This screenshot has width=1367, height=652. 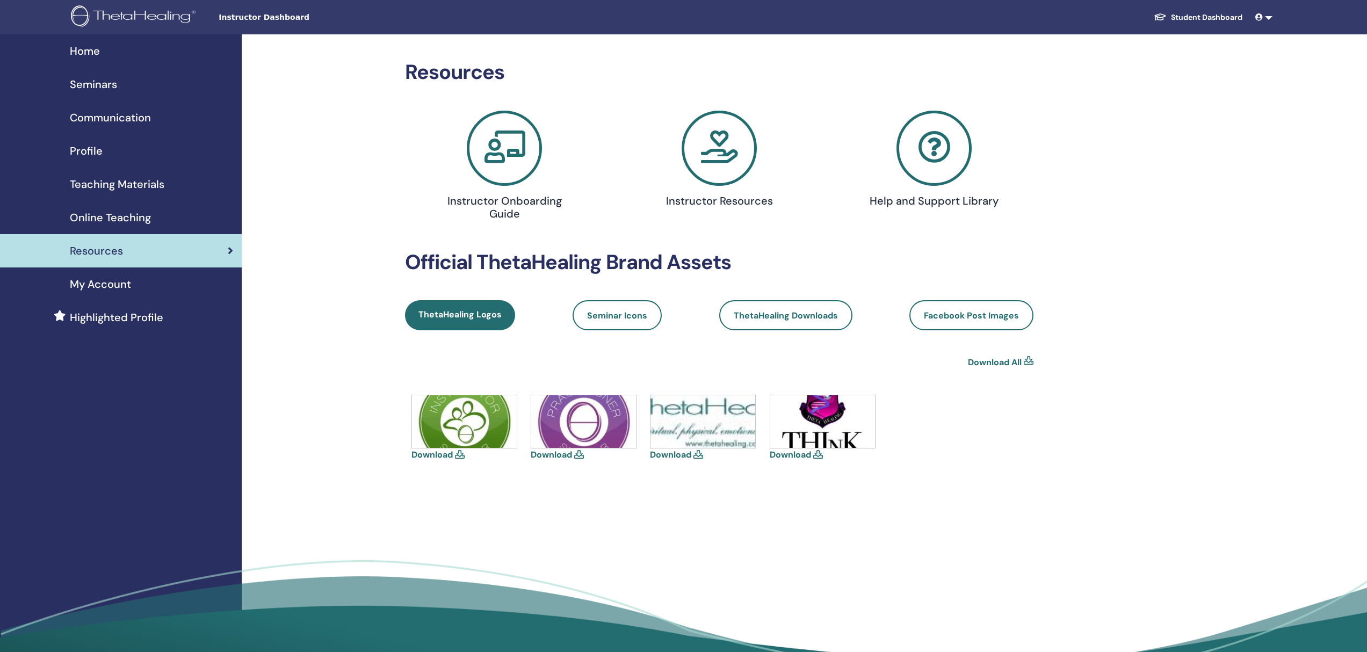 I want to click on img: think-shield.jpg, so click(x=823, y=422).